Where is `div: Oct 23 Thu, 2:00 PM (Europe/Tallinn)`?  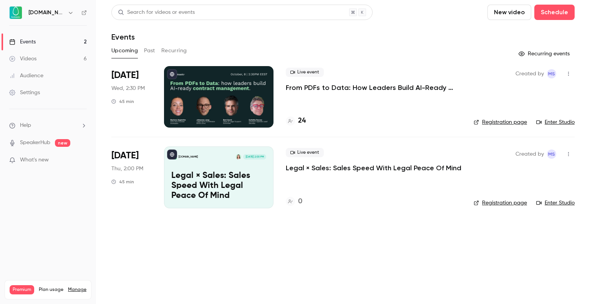
div: Oct 23 Thu, 2:00 PM (Europe/Tallinn) is located at coordinates (131, 177).